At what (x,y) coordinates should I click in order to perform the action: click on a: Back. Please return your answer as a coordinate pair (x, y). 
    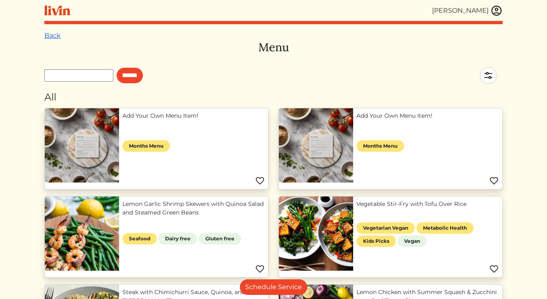
    Looking at the image, I should click on (53, 35).